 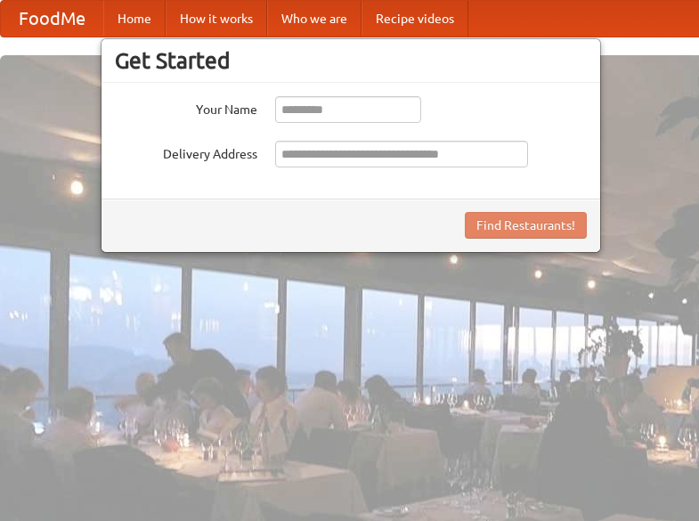 What do you see at coordinates (135, 19) in the screenshot?
I see `a: Home` at bounding box center [135, 19].